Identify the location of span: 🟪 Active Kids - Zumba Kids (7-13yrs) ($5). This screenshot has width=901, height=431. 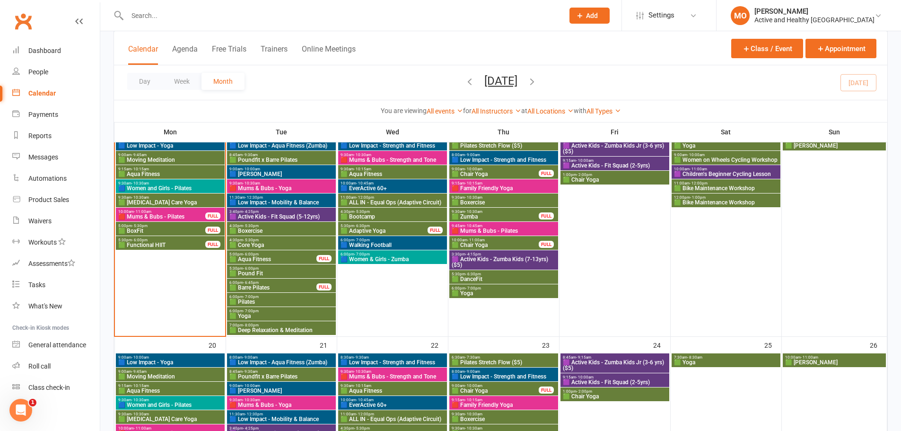
(503, 262).